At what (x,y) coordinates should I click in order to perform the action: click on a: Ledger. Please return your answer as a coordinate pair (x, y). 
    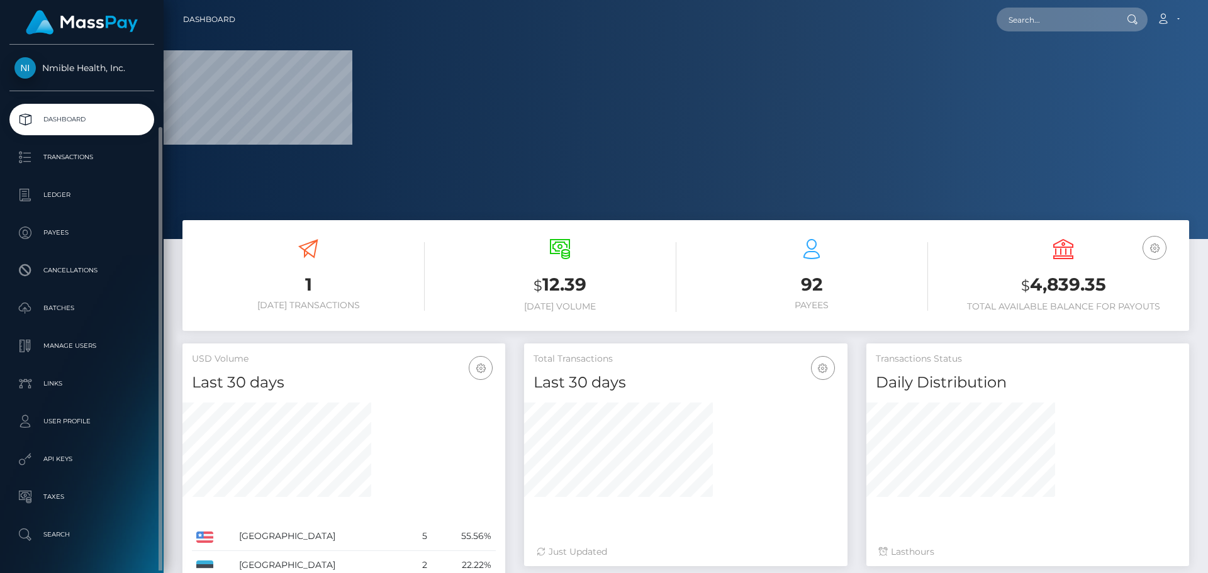
    Looking at the image, I should click on (82, 195).